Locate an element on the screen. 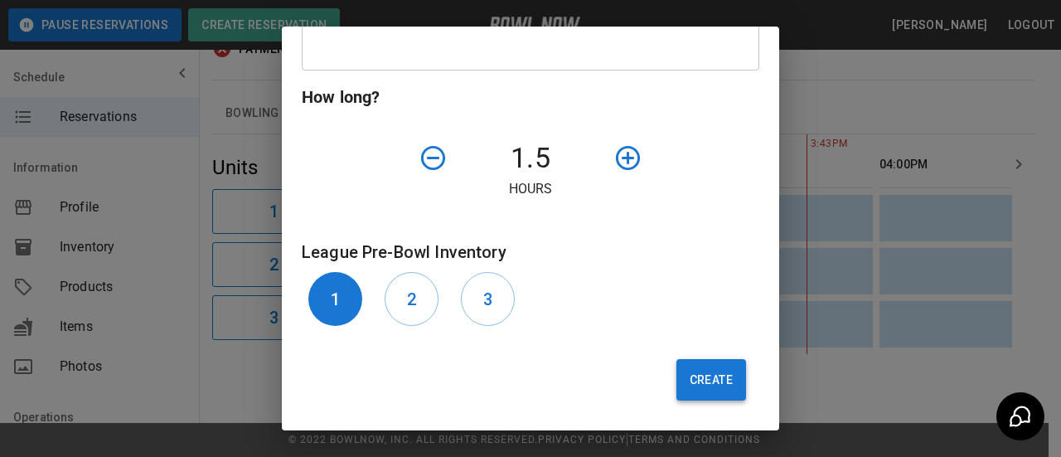  h6: 1 is located at coordinates (335, 299).